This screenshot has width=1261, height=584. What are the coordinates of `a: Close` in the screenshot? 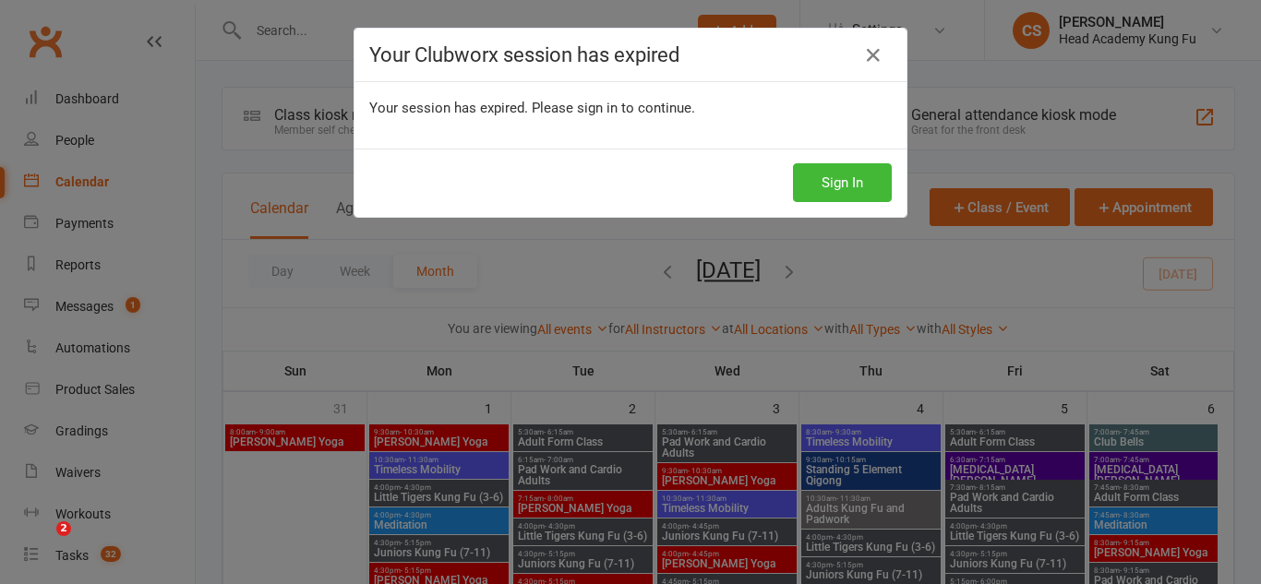 It's located at (873, 55).